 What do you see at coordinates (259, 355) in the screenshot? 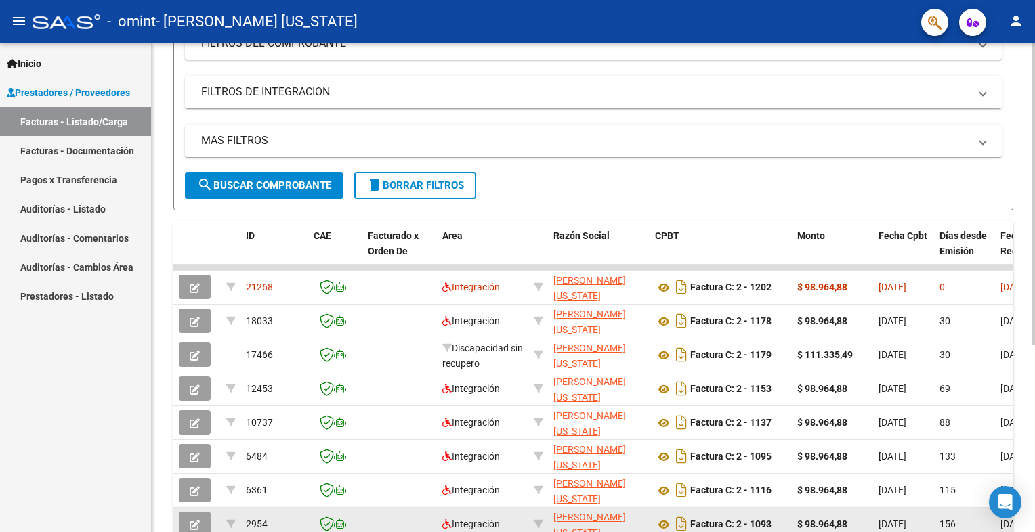
I see `span: 17466` at bounding box center [259, 355].